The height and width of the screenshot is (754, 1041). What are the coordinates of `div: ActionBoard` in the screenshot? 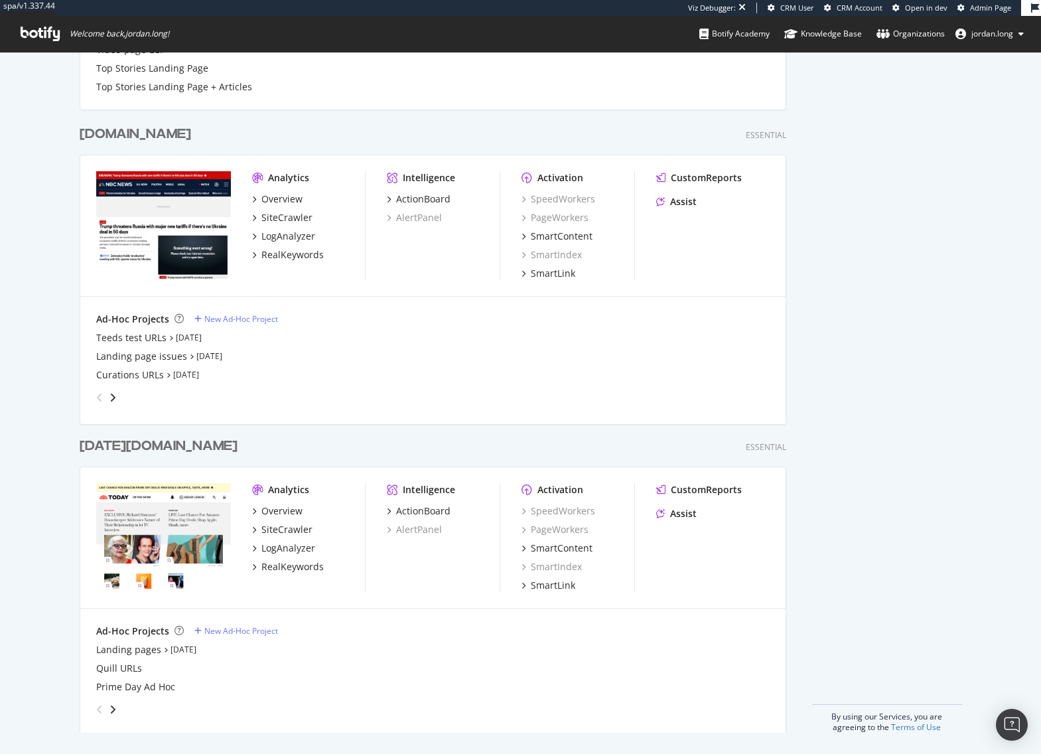 It's located at (423, 199).